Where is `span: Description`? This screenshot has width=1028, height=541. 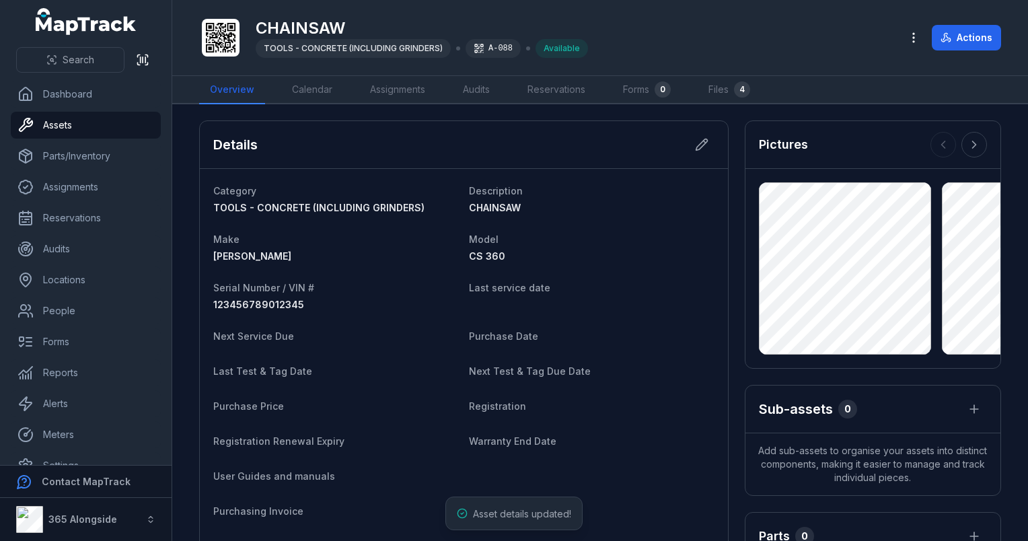 span: Description is located at coordinates (496, 190).